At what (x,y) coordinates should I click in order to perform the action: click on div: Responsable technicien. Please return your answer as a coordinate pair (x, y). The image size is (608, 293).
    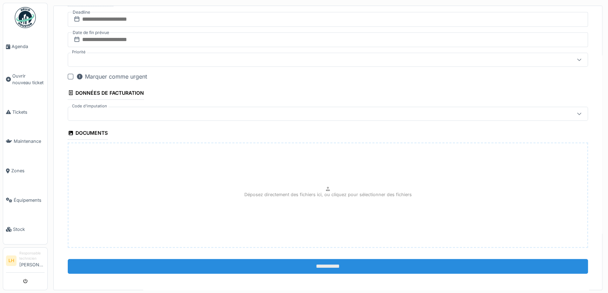
    Looking at the image, I should click on (32, 256).